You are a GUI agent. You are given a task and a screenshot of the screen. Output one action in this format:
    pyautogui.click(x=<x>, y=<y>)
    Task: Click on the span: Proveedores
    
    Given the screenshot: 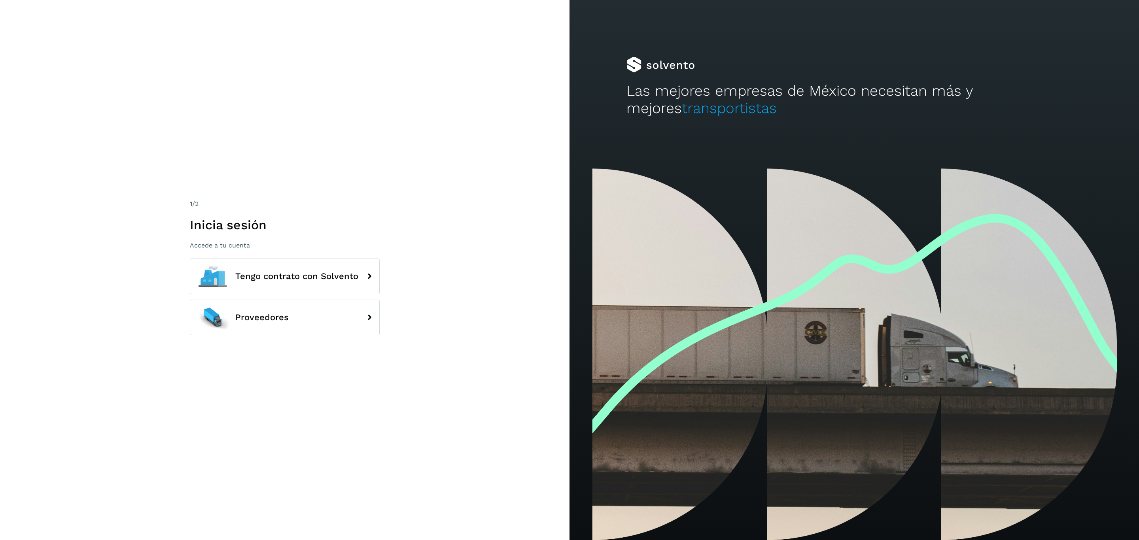 What is the action you would take?
    pyautogui.click(x=262, y=317)
    